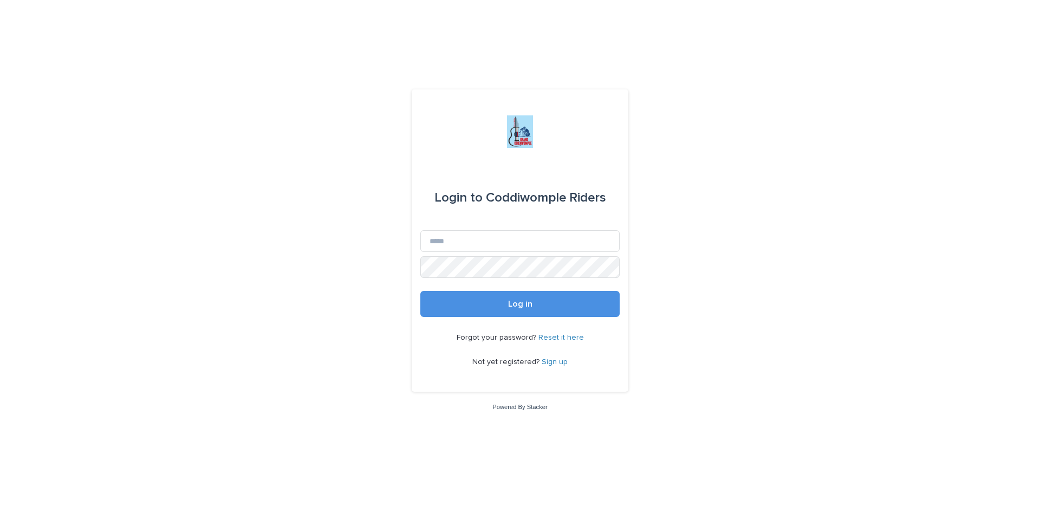  Describe the element at coordinates (561, 337) in the screenshot. I see `a: Reset it here` at that location.